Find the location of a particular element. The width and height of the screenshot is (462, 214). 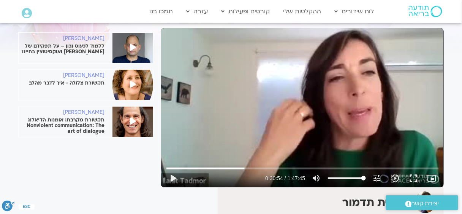

img: YM-workshop_Small.jpg is located at coordinates (133, 122).